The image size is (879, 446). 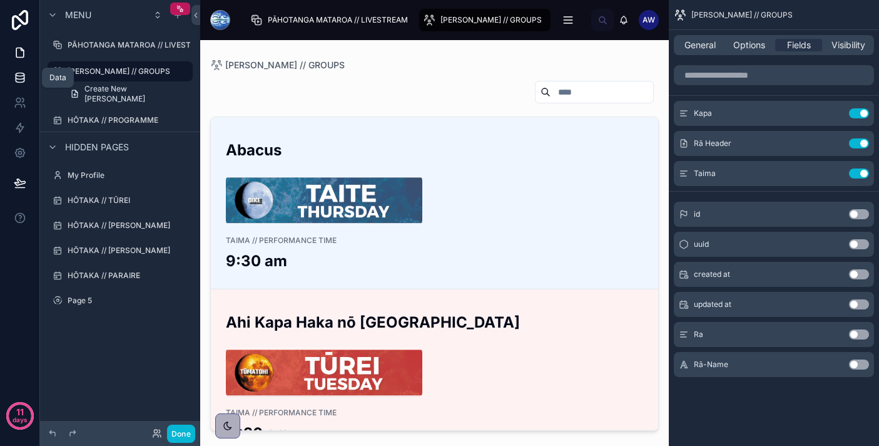 I want to click on label: PĀHOTANGA MATAROA // LIVESTREAM, so click(x=140, y=45).